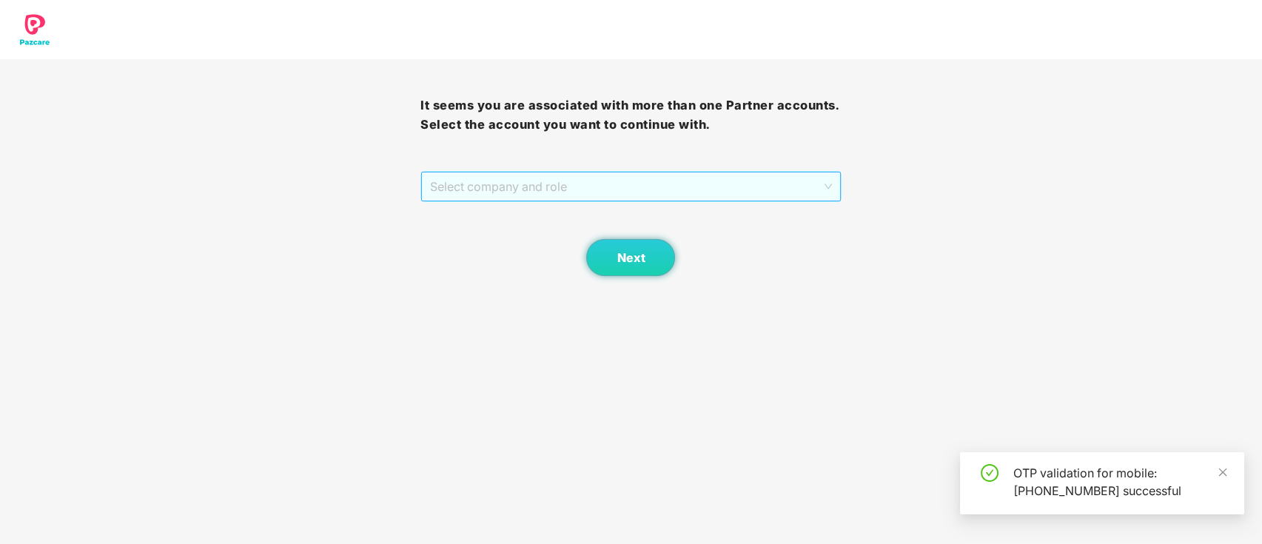 The image size is (1262, 544). Describe the element at coordinates (631, 258) in the screenshot. I see `button: Next` at that location.